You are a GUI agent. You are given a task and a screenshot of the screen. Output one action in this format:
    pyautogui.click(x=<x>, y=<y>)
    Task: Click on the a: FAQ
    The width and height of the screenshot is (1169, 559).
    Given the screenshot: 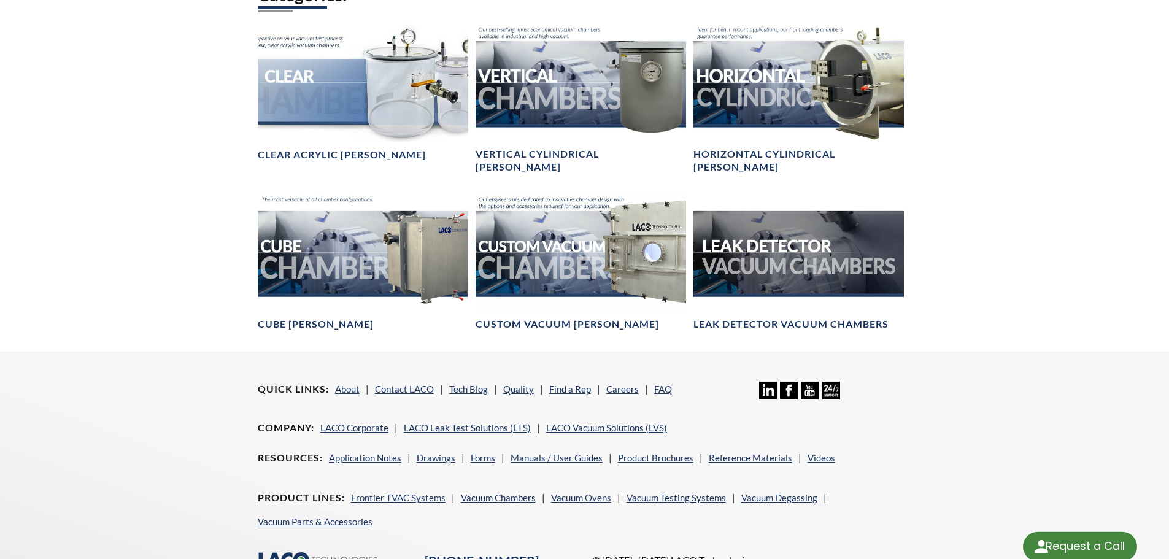 What is the action you would take?
    pyautogui.click(x=663, y=389)
    